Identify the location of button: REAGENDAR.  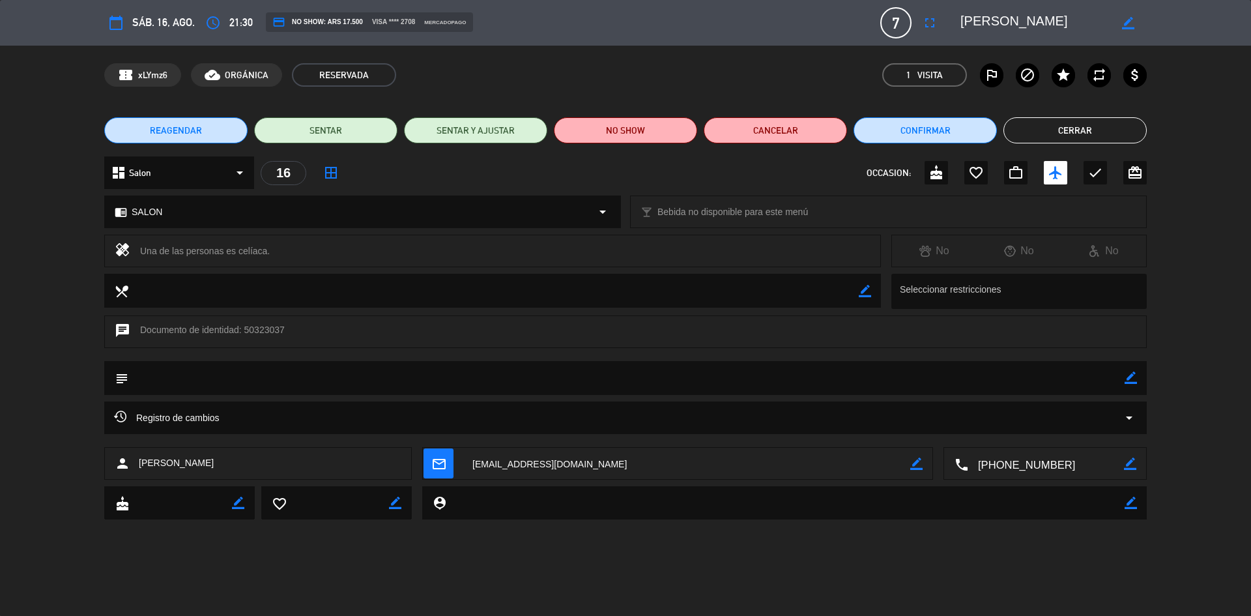
(176, 130).